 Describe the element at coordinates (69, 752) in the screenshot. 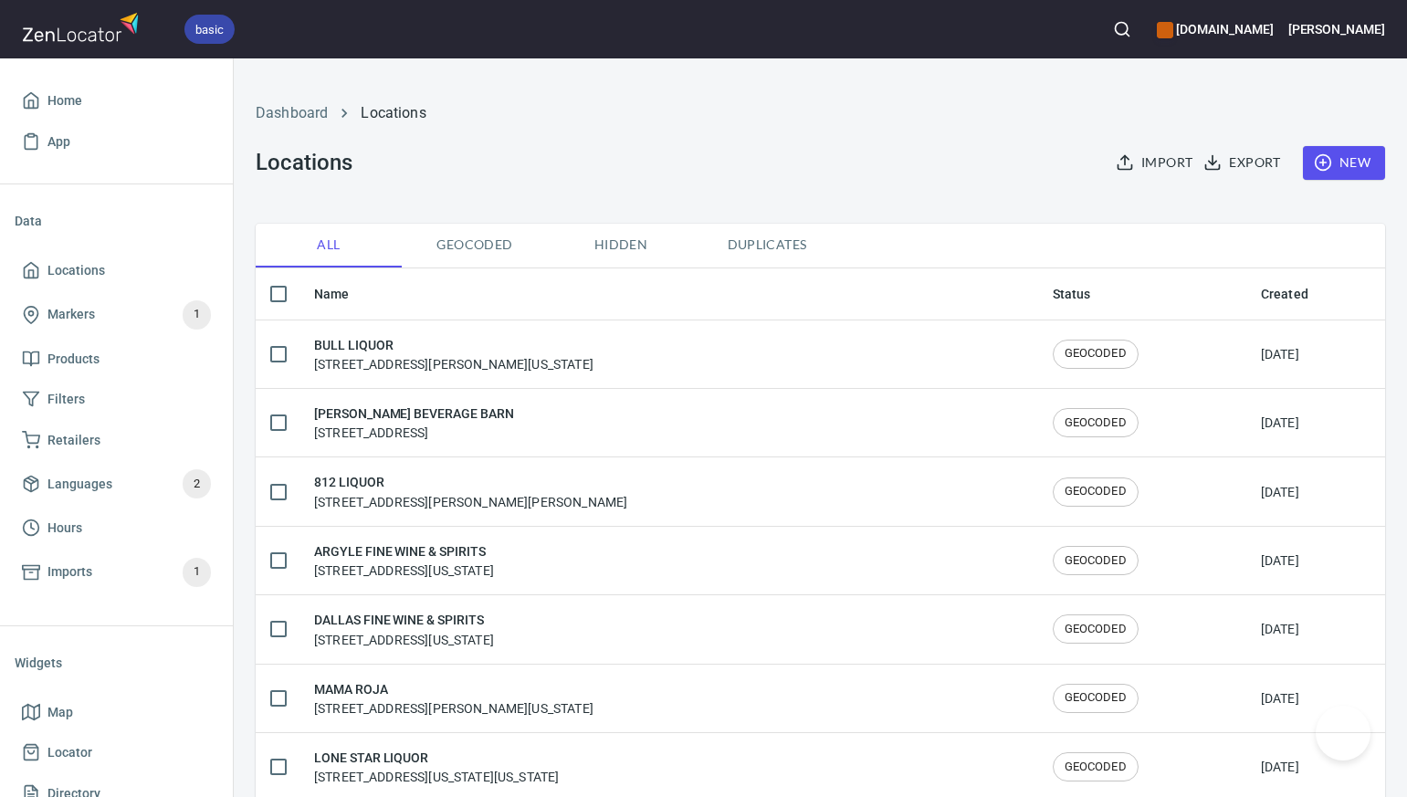

I see `span: Locator` at that location.